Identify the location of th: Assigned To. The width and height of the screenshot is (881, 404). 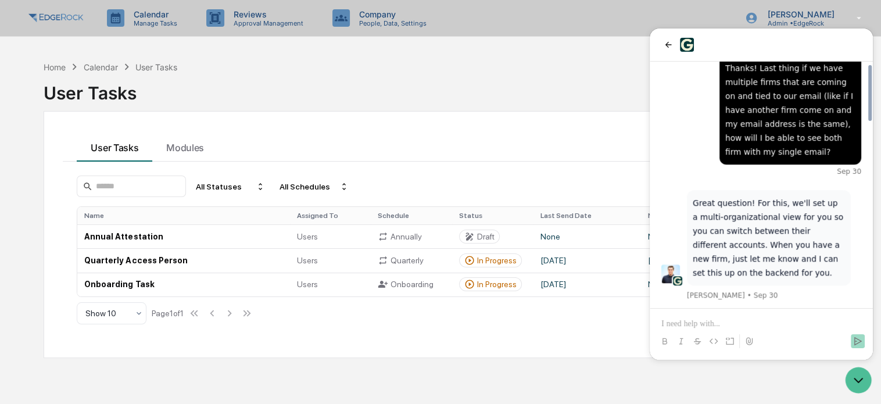
(331, 216).